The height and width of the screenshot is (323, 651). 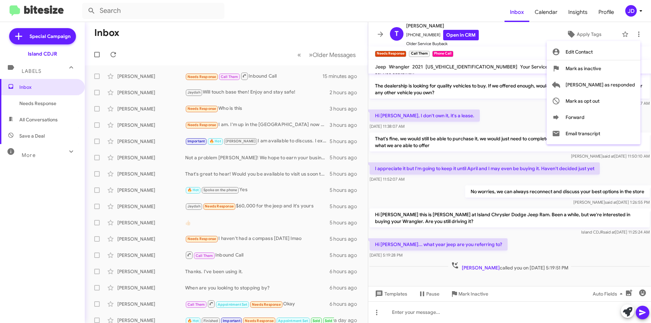 I want to click on button: Email transcript, so click(x=593, y=134).